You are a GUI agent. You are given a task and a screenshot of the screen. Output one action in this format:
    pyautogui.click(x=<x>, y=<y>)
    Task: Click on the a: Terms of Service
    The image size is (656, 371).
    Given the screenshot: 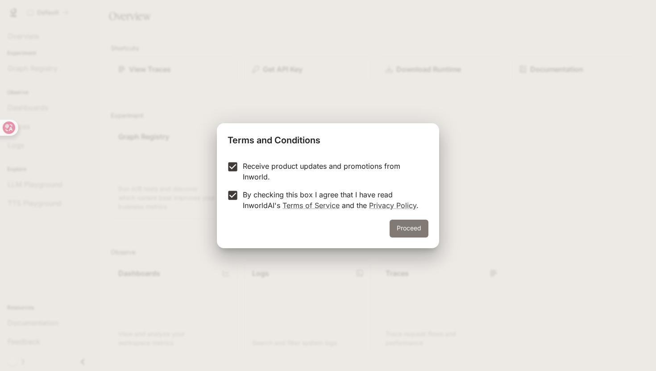 What is the action you would take?
    pyautogui.click(x=311, y=205)
    